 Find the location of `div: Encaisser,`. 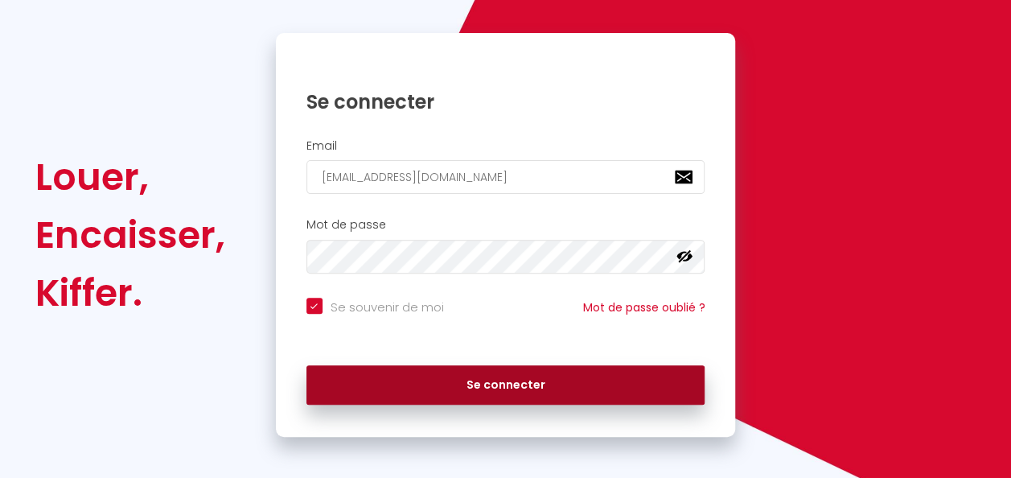

div: Encaisser, is located at coordinates (130, 235).